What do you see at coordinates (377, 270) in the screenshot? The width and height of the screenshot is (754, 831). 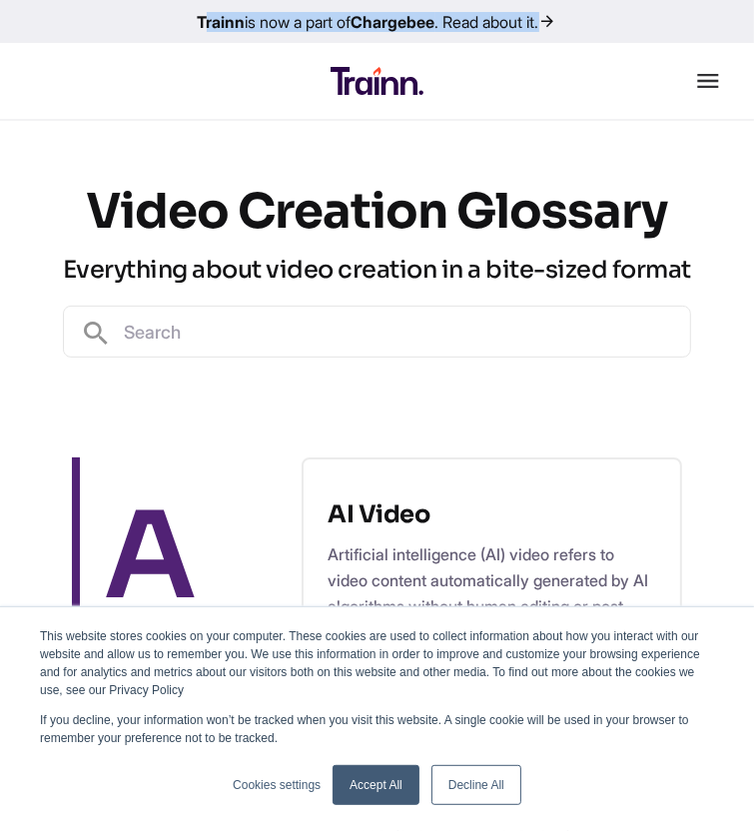 I see `h3: Everything about video creation in a bite-sized format` at bounding box center [377, 270].